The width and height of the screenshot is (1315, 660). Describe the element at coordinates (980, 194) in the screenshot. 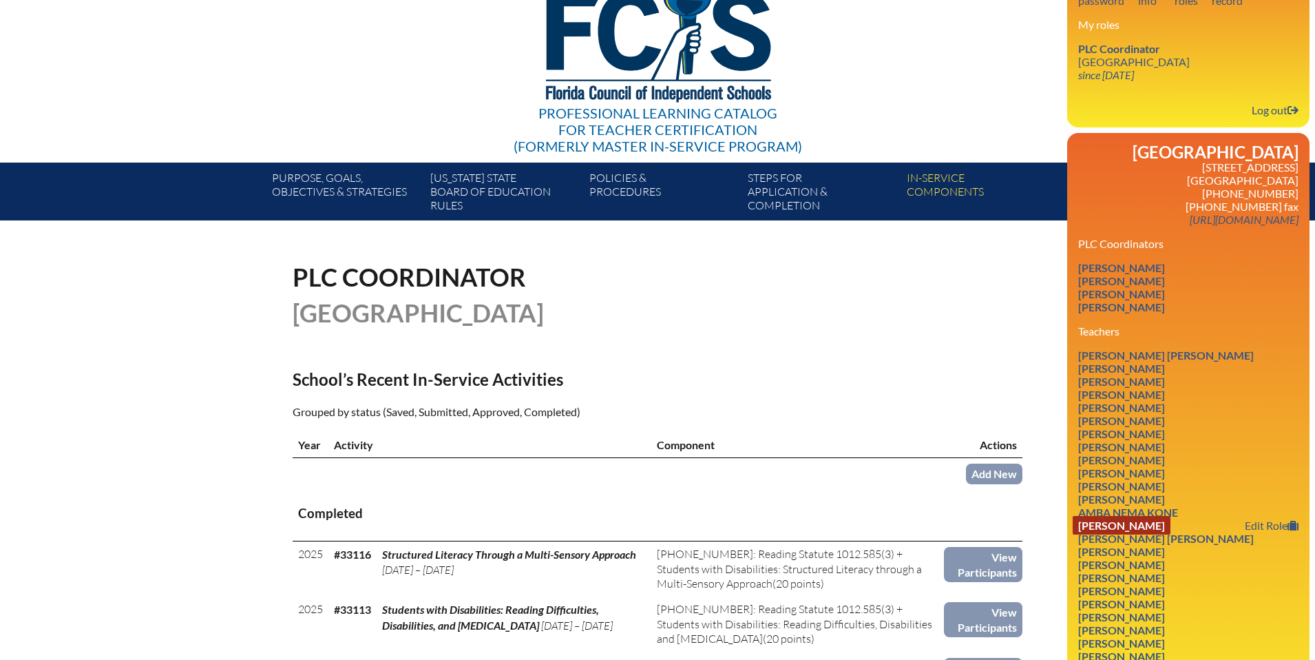

I see `a: In-servicecomponents` at that location.